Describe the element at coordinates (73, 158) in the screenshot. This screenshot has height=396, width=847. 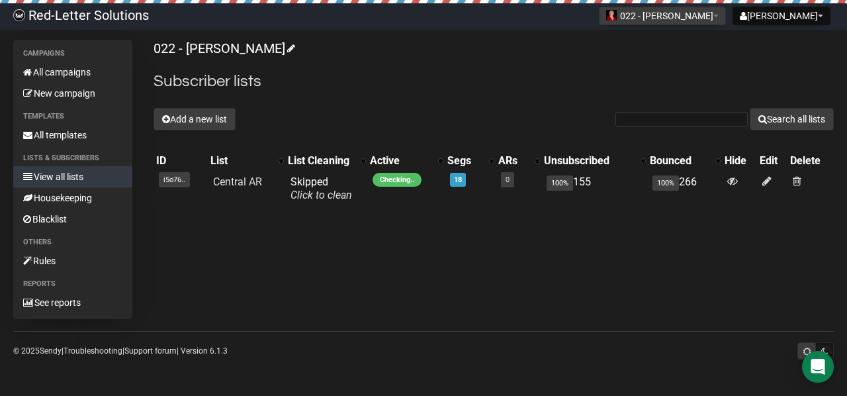
I see `li: Lists & subscribers` at that location.